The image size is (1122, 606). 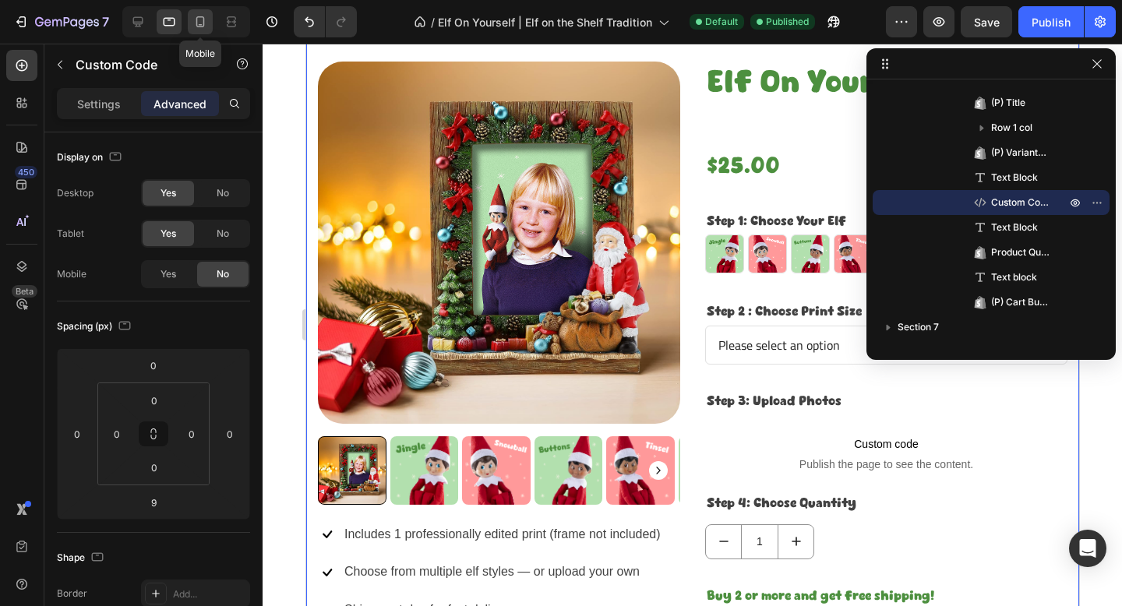 I want to click on span: Save, so click(x=986, y=22).